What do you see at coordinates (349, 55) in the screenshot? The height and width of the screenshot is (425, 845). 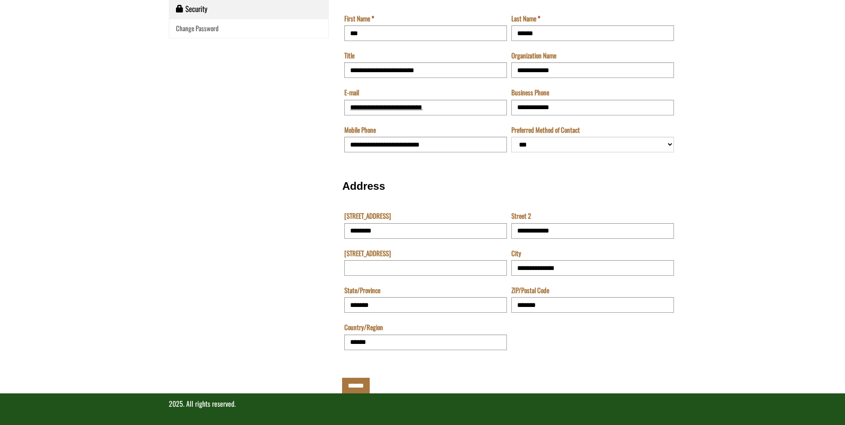 I see `label: Title` at bounding box center [349, 55].